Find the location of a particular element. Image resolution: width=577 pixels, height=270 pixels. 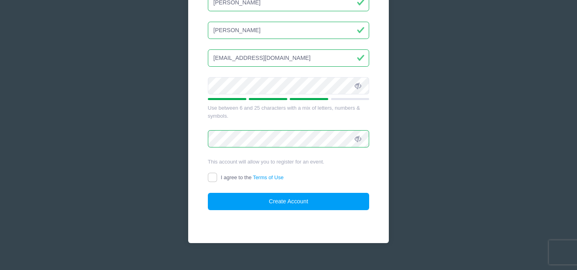

input: Email is located at coordinates (289, 58).